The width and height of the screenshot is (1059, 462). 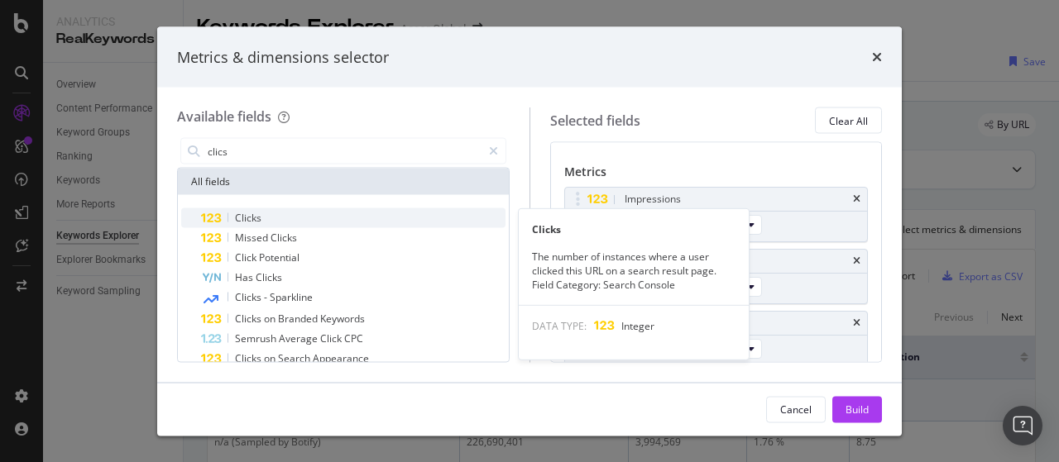 What do you see at coordinates (634, 228) in the screenshot?
I see `div: Clicks` at bounding box center [634, 228].